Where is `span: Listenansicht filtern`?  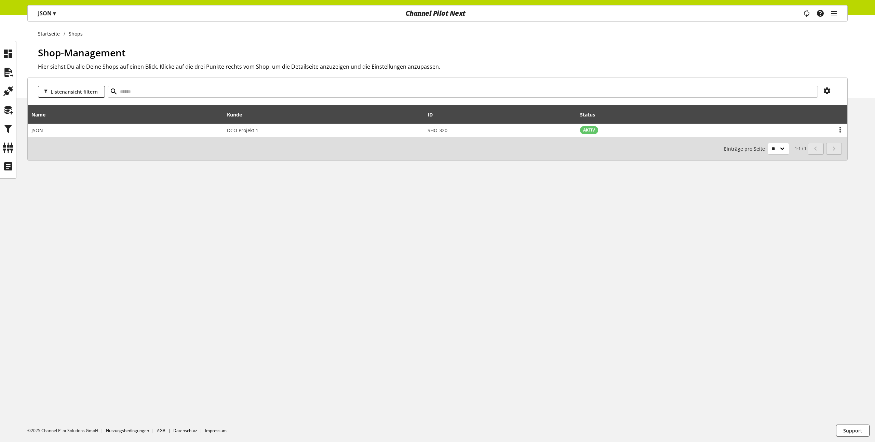
span: Listenansicht filtern is located at coordinates (74, 92).